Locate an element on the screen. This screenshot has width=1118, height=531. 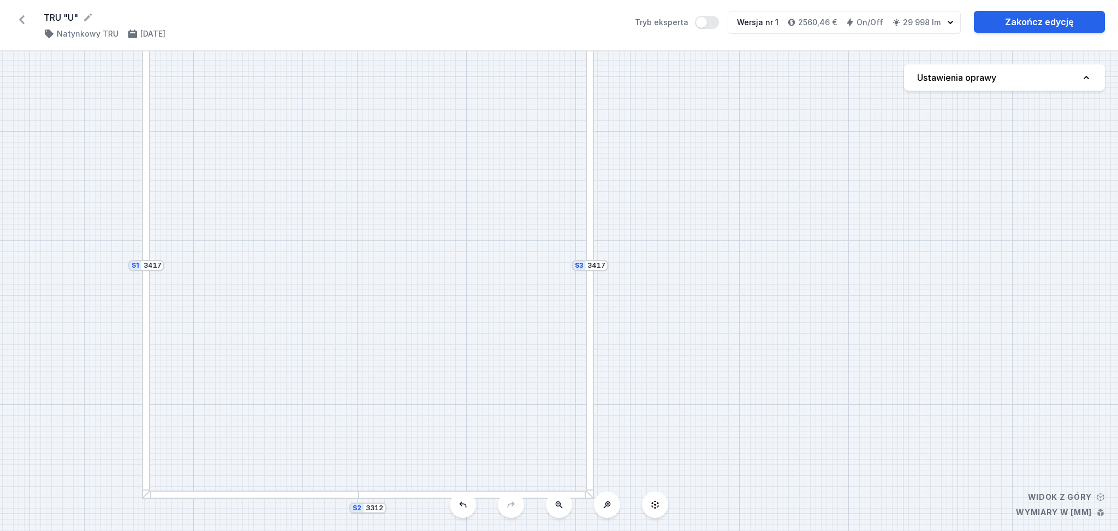
form: TRU "U" is located at coordinates (333, 17).